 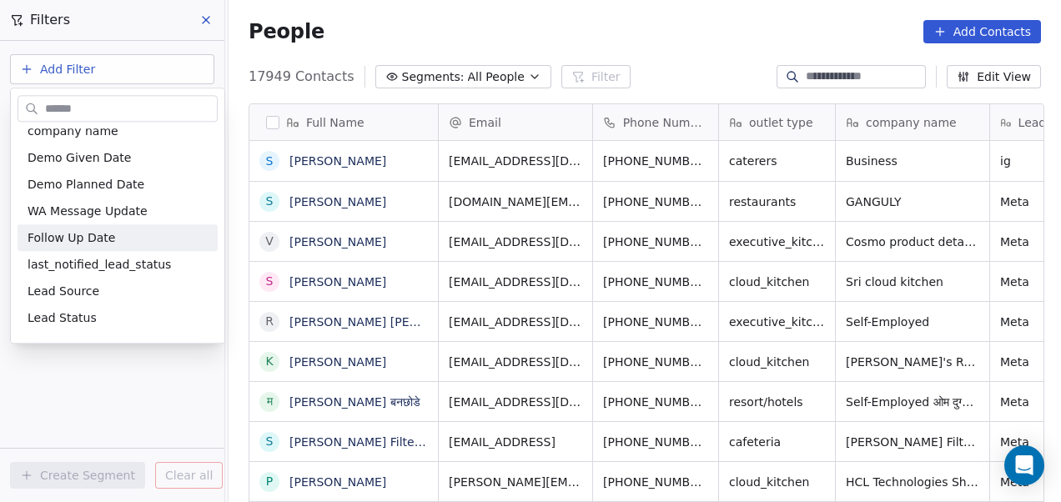 I want to click on span: Lead Status, so click(x=62, y=318).